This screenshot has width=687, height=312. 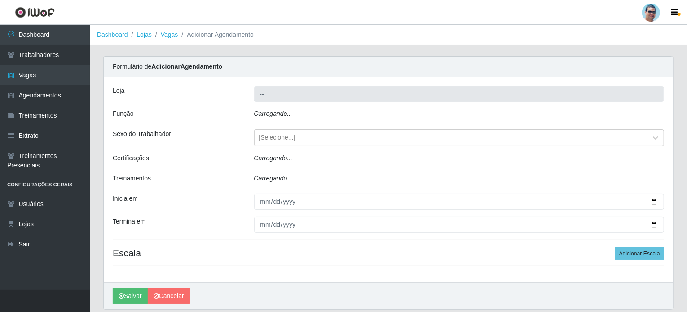 I want to click on div: Formulário de, so click(x=388, y=67).